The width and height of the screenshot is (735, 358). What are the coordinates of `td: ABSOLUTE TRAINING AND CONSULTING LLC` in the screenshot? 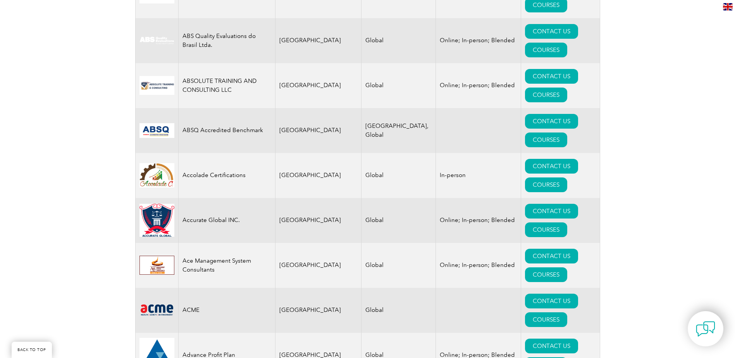 It's located at (227, 86).